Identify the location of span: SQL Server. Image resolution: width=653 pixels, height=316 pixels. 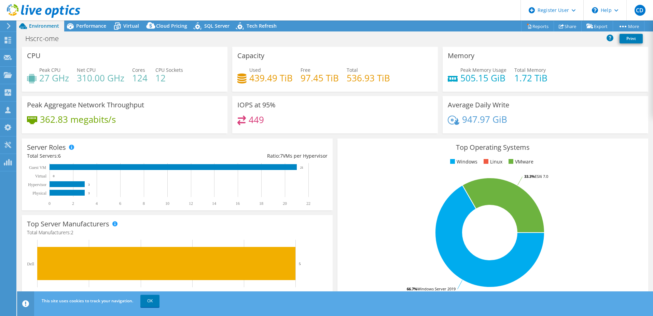
(217, 26).